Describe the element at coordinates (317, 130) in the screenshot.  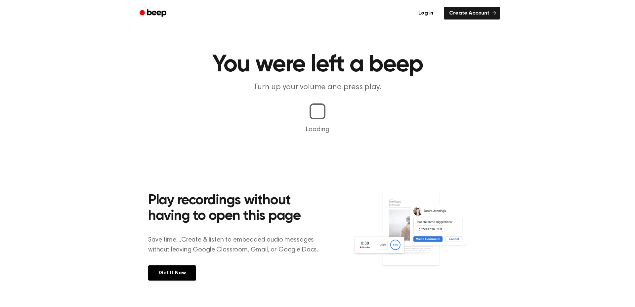
I see `p: Loading` at that location.